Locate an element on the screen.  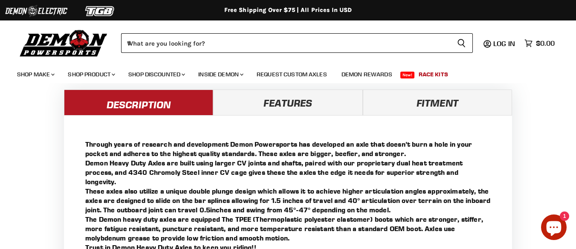
img: TGB Logo 2 is located at coordinates (100, 11).